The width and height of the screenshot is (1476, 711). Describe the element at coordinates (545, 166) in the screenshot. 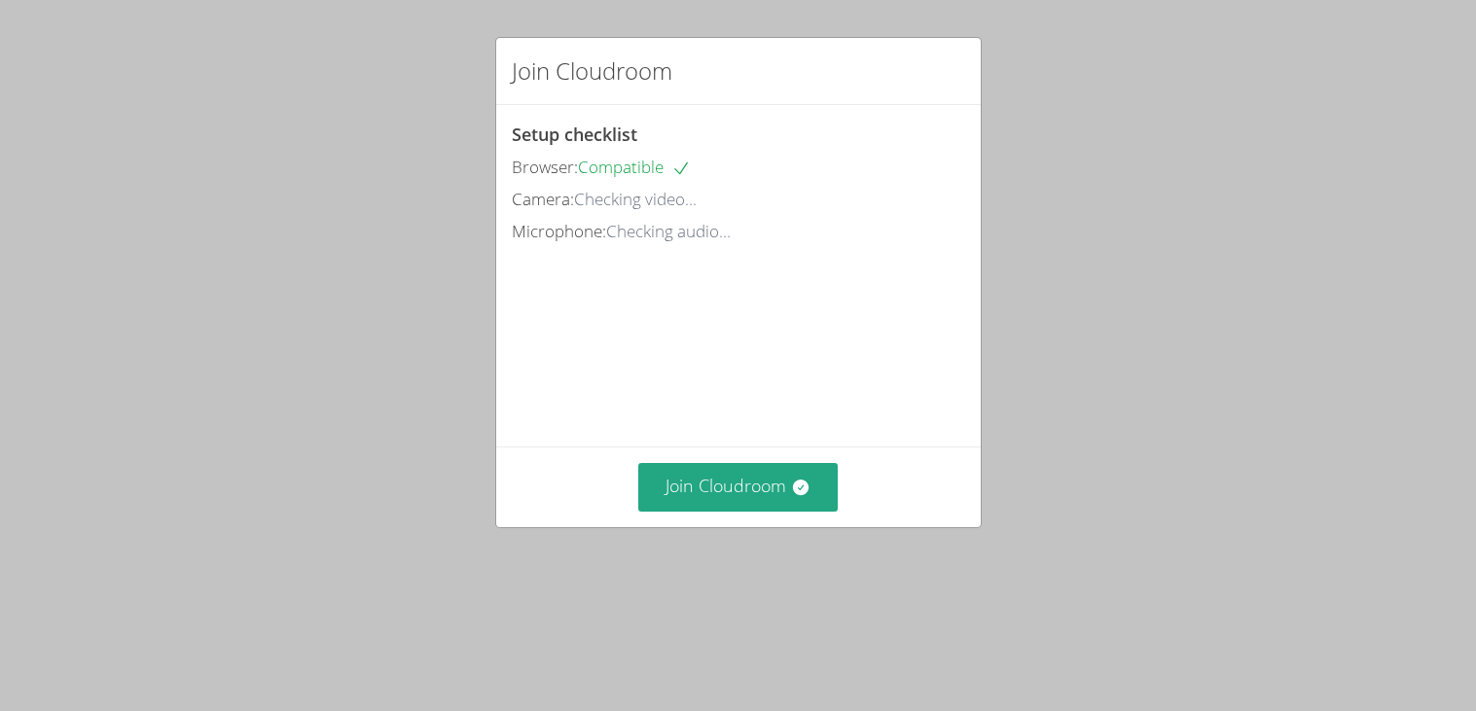

I see `span: Browser:` at that location.